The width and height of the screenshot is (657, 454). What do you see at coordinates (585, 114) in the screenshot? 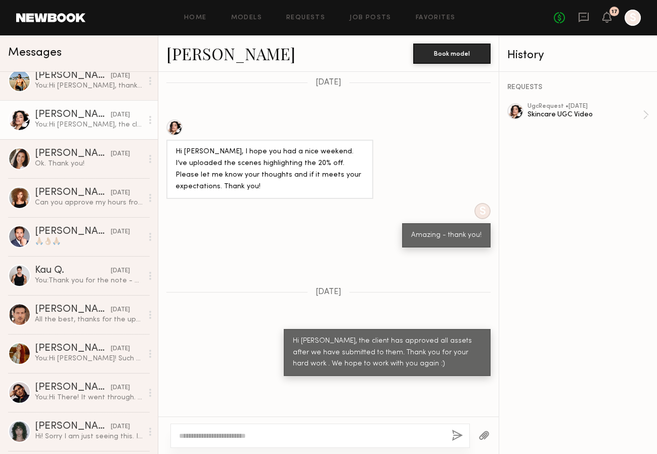
I see `div: Skincare UGC Video` at bounding box center [585, 114].